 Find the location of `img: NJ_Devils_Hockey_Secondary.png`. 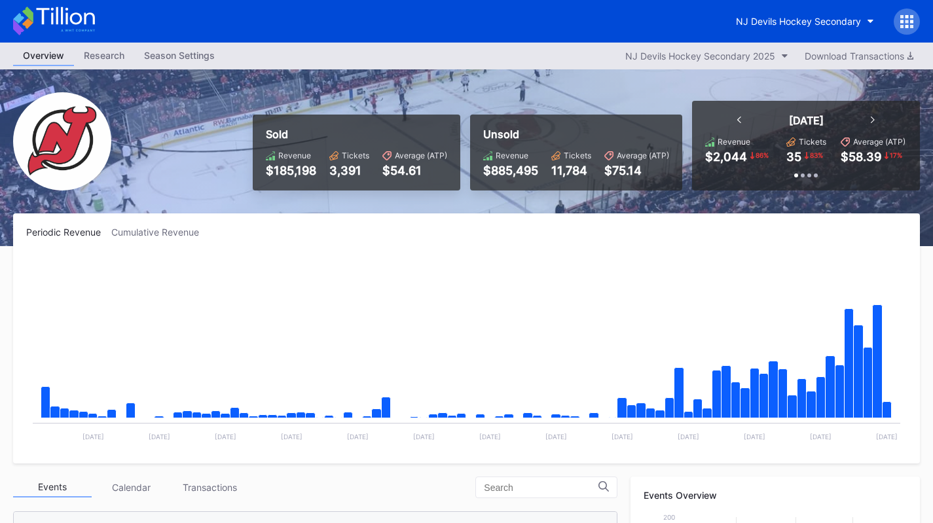

img: NJ_Devils_Hockey_Secondary.png is located at coordinates (62, 141).